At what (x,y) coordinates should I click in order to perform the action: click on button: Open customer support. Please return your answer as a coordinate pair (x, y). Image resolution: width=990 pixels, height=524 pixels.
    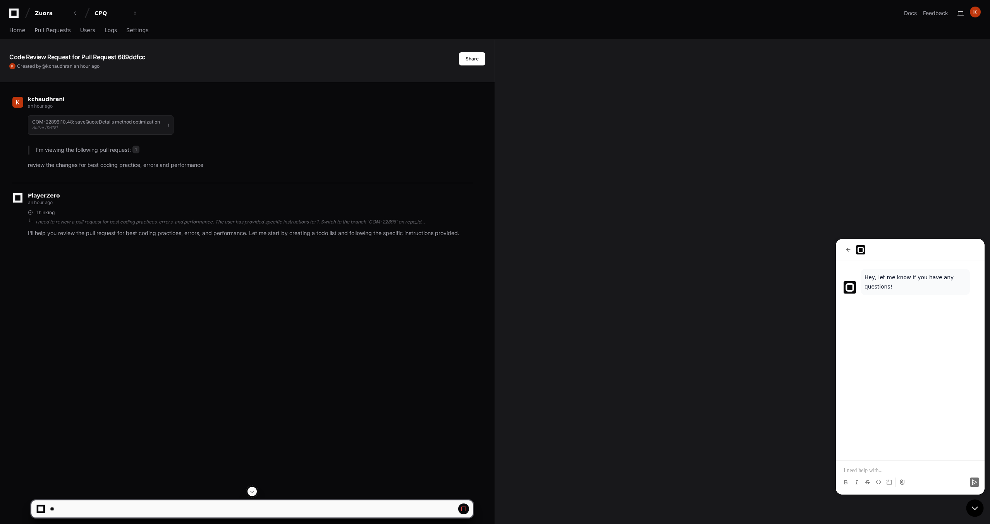
    Looking at the image, I should click on (10, 10).